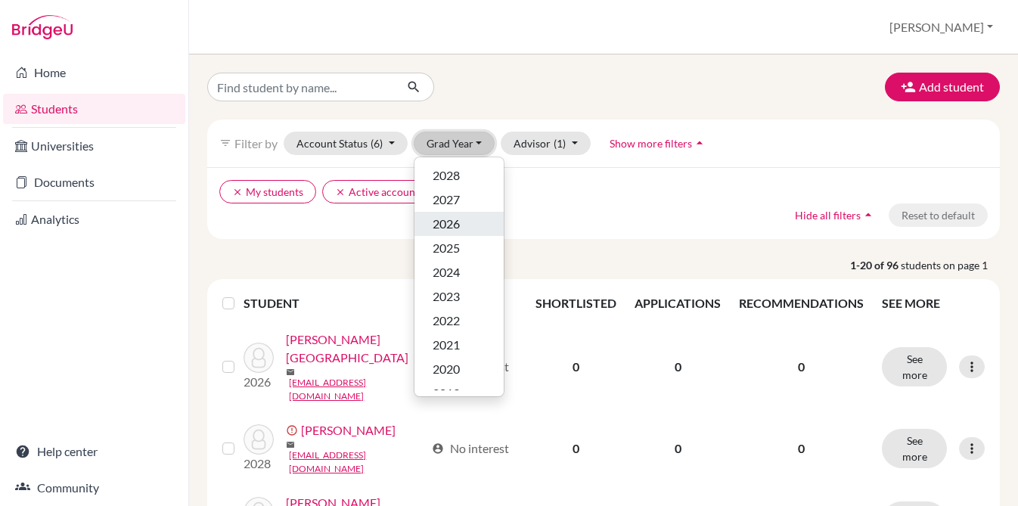  Describe the element at coordinates (259, 382) in the screenshot. I see `p: 2026` at that location.